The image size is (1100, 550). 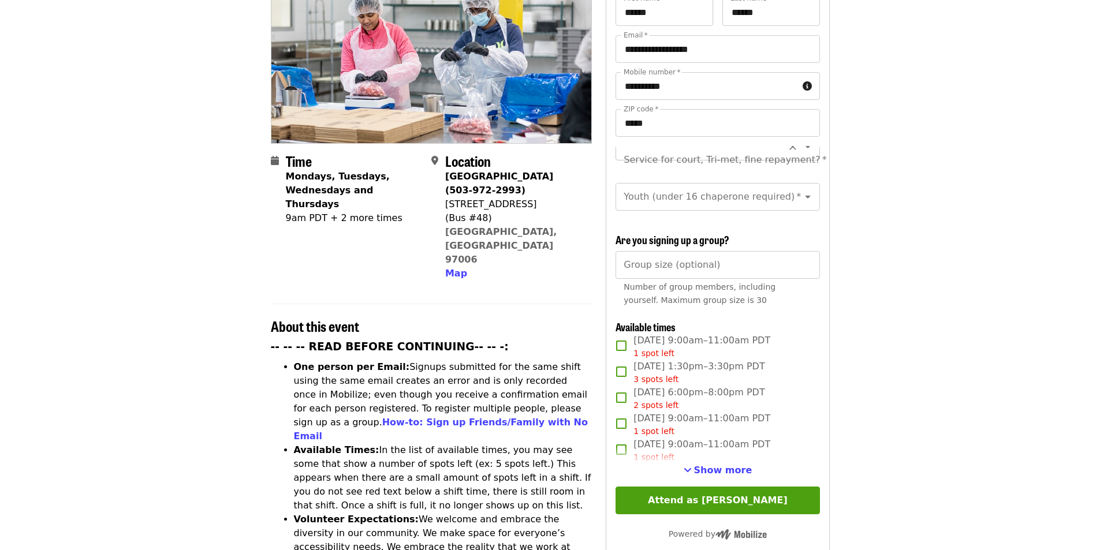 I want to click on i: circle-info icon, so click(x=808, y=86).